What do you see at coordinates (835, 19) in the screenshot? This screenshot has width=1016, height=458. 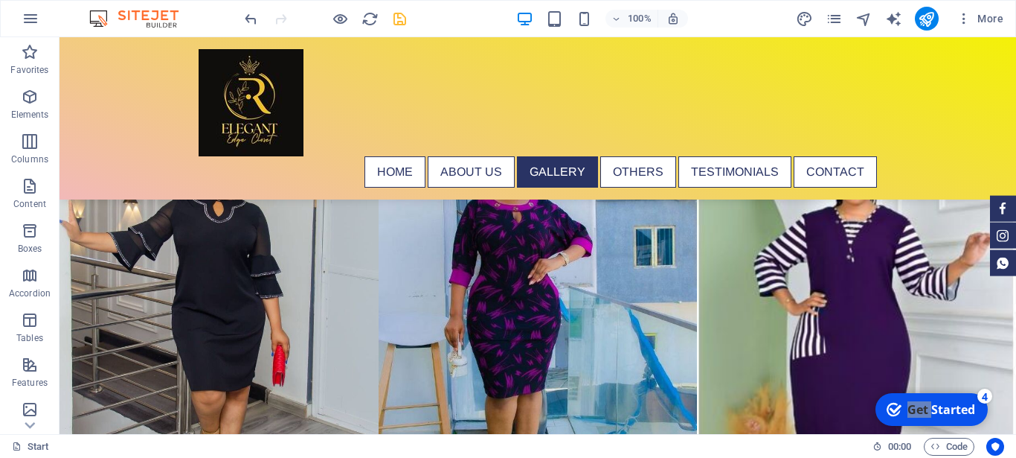 I see `button: pages` at bounding box center [835, 19].